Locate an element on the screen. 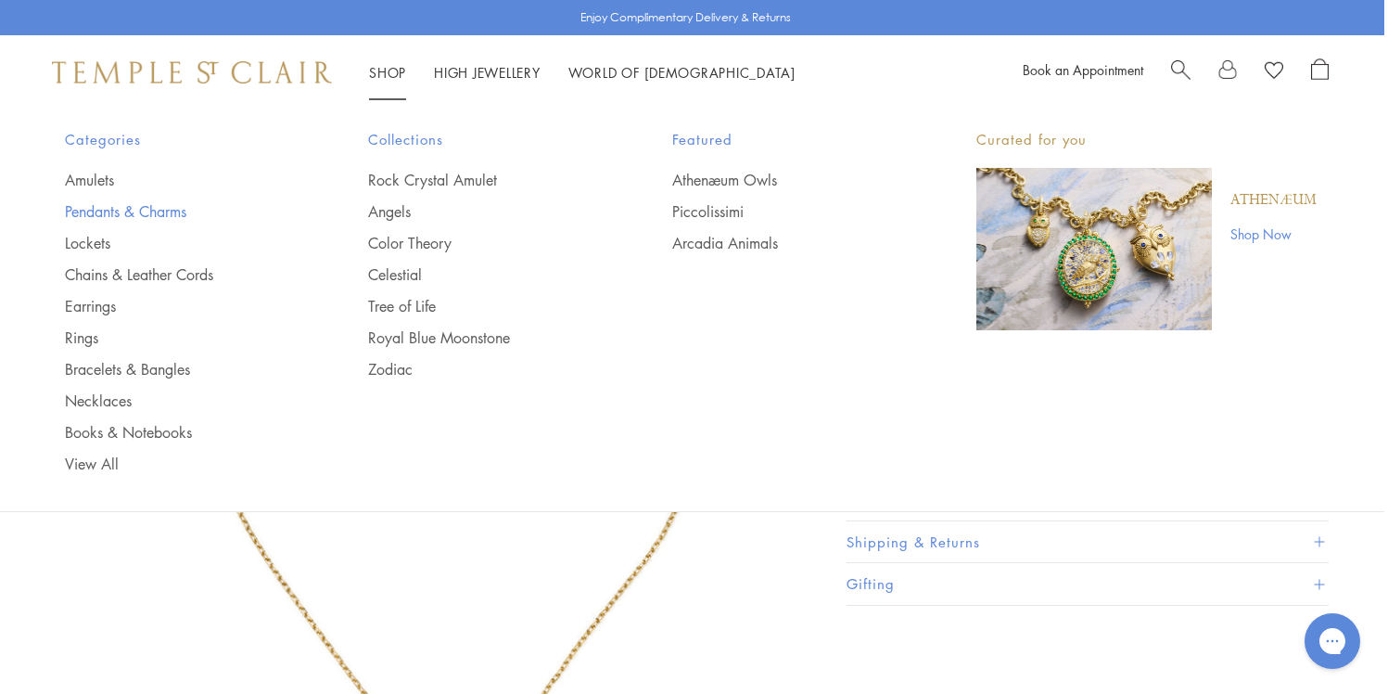 The width and height of the screenshot is (1388, 694). a: Book an Appointment is located at coordinates (1083, 70).